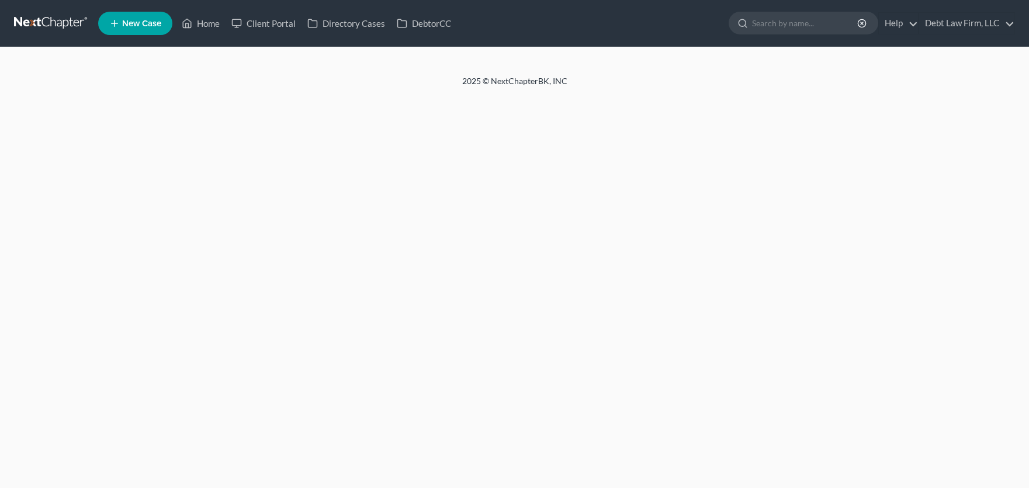 The image size is (1029, 488). What do you see at coordinates (200, 23) in the screenshot?
I see `a: Home` at bounding box center [200, 23].